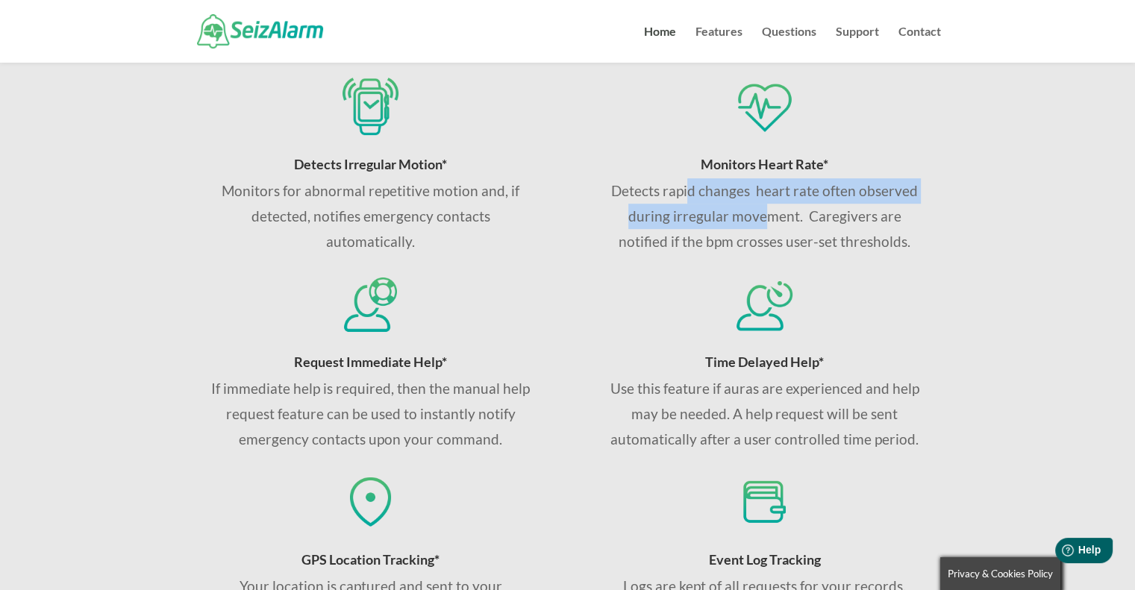 The height and width of the screenshot is (590, 1135). What do you see at coordinates (370, 560) in the screenshot?
I see `span: GPS Location Tracking*` at bounding box center [370, 560].